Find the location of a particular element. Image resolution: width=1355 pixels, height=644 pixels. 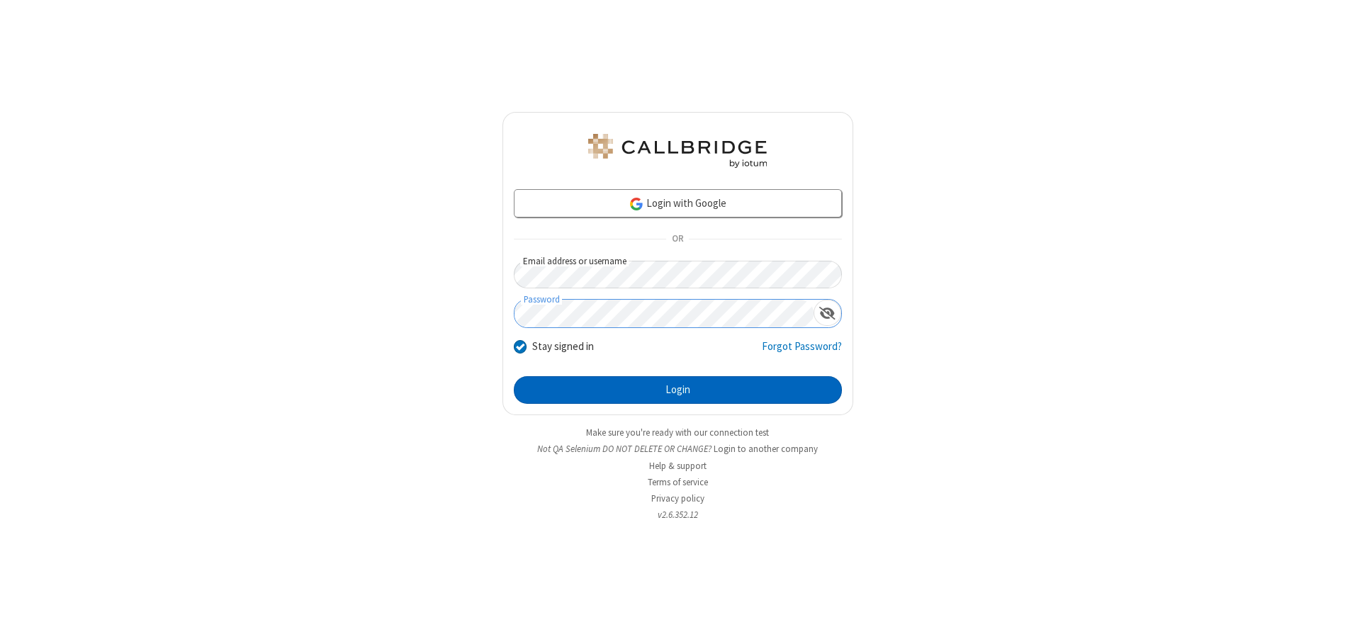

button: Login to another company is located at coordinates (766, 449).